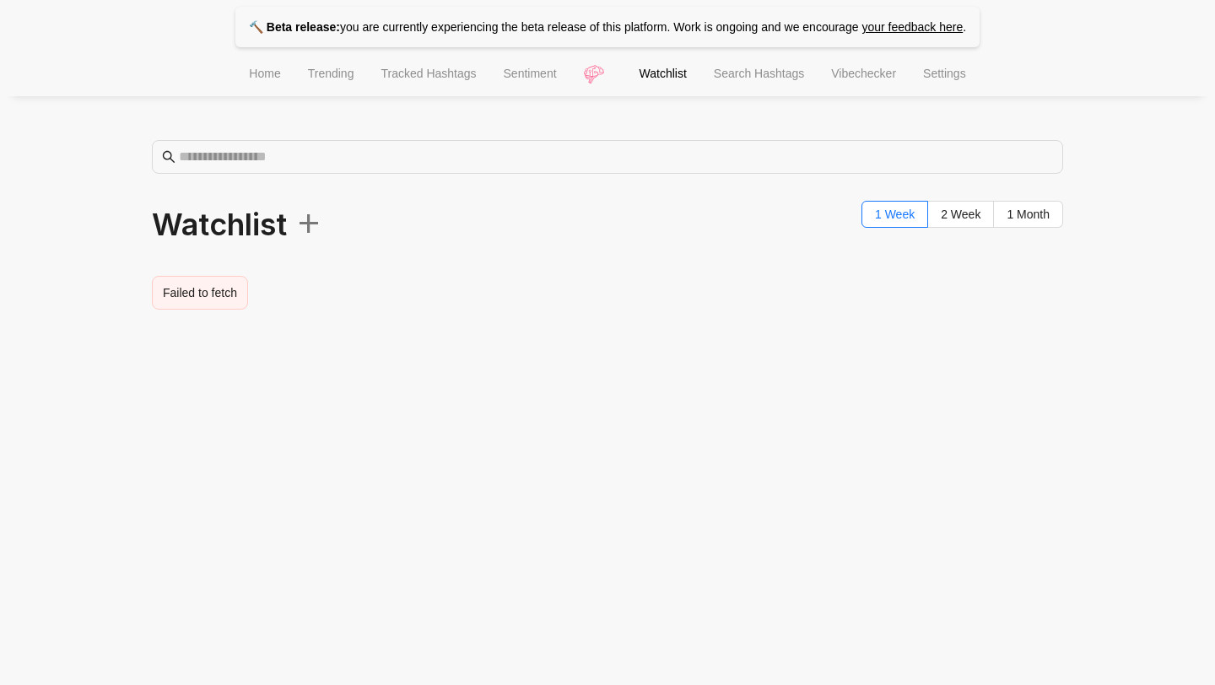  What do you see at coordinates (428, 73) in the screenshot?
I see `span: Tracked Hashtags` at bounding box center [428, 73].